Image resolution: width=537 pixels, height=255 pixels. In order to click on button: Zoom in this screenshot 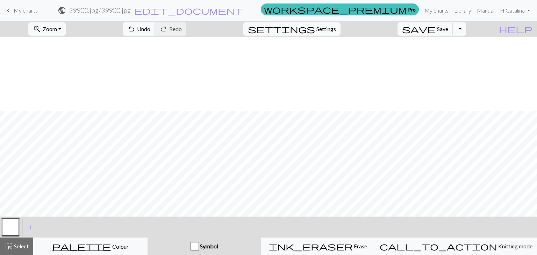, I will do `click(47, 29)`.